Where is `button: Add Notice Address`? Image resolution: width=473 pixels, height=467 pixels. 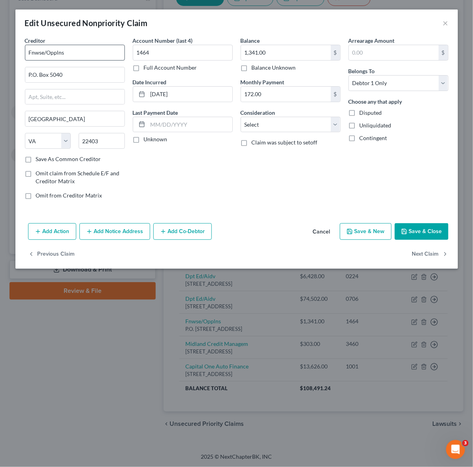 button: Add Notice Address is located at coordinates (115, 231).